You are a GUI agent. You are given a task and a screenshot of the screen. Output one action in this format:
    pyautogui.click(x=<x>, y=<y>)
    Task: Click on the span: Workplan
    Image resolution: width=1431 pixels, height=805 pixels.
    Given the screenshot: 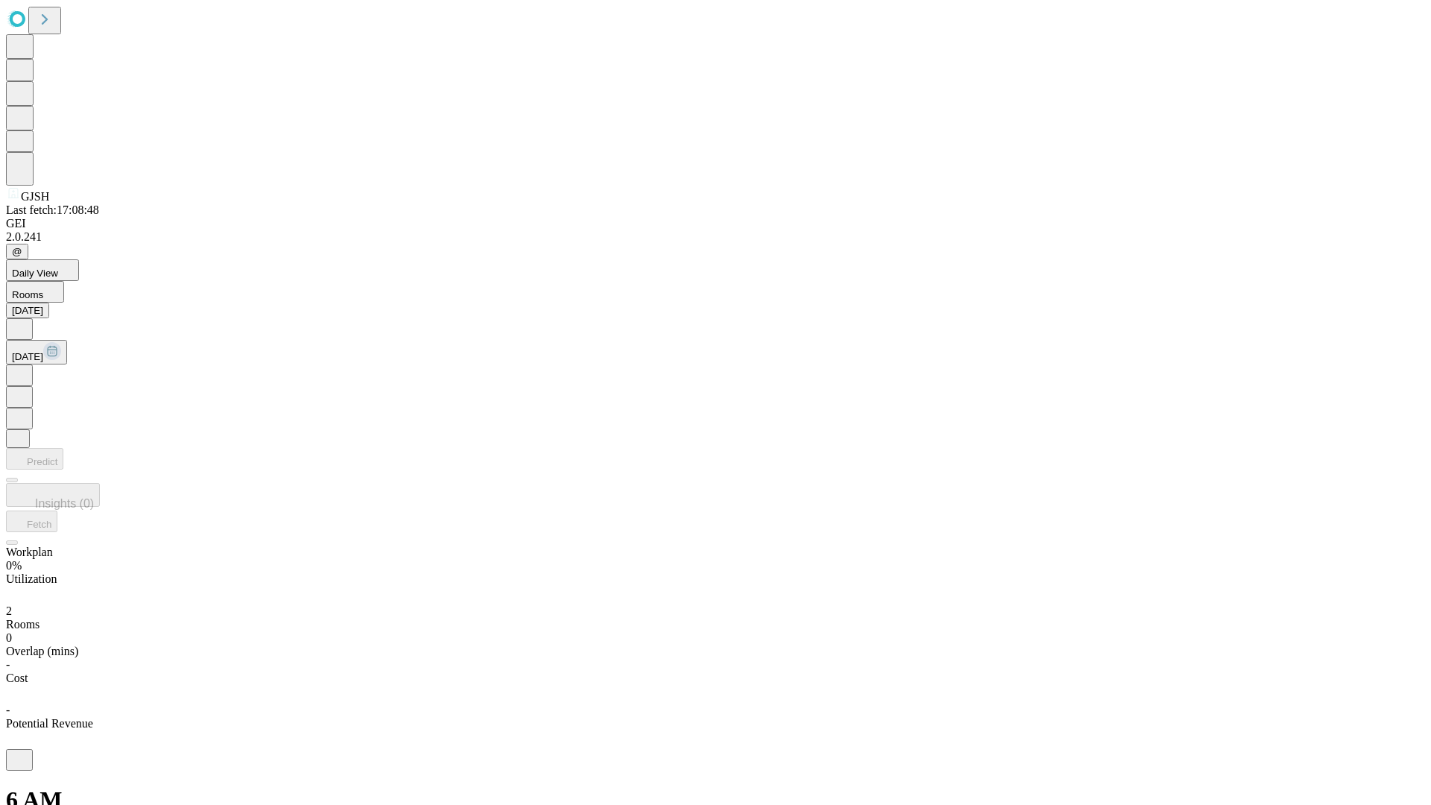 What is the action you would take?
    pyautogui.click(x=29, y=552)
    